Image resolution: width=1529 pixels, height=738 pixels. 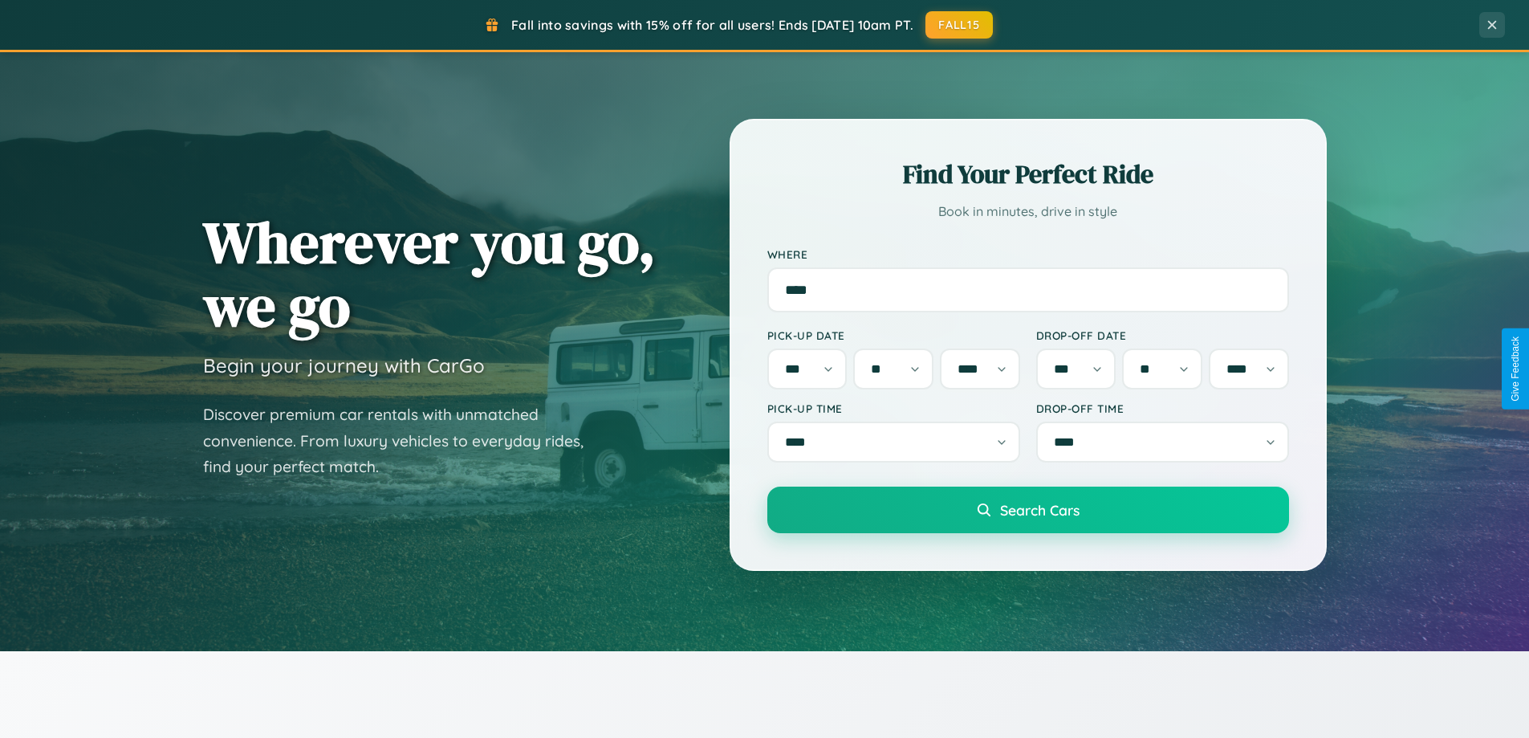 What do you see at coordinates (1028, 510) in the screenshot?
I see `button: Search Cars` at bounding box center [1028, 510].